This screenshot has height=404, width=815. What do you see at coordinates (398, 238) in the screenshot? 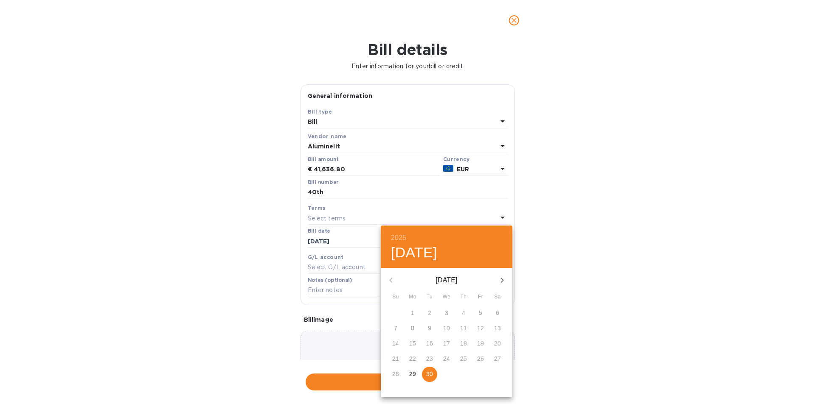
I see `h6: 2025` at bounding box center [398, 238].